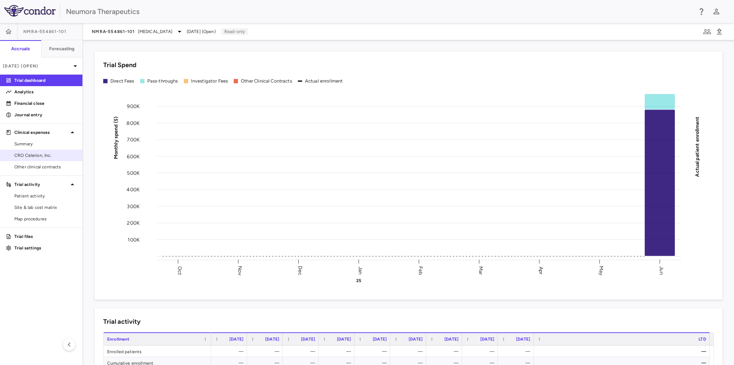  What do you see at coordinates (661, 270) in the screenshot?
I see `text: Jun` at bounding box center [661, 270].